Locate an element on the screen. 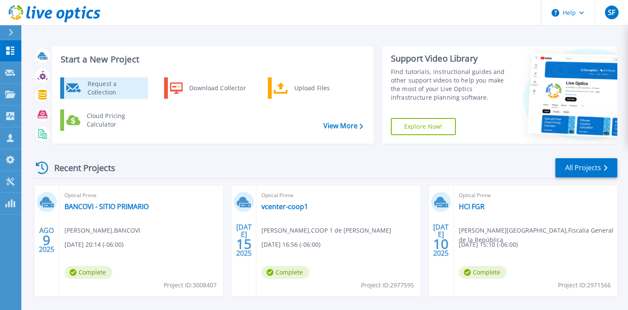  span: 9 is located at coordinates (47, 240).